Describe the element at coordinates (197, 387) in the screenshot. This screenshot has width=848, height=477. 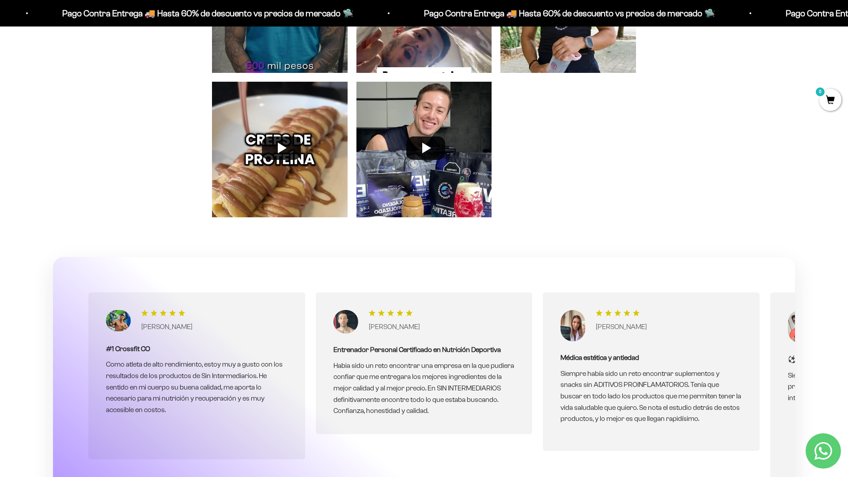
I see `p: Como atleta de alto rendimiento, estoy muy a gusto con los resultados de los productos de Sin Int...` at that location.